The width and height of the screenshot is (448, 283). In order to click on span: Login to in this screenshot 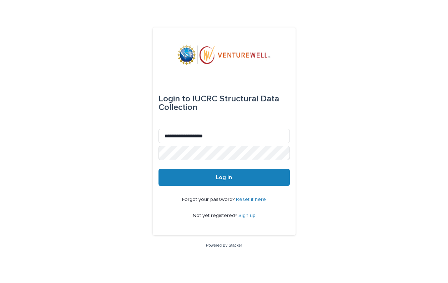, I will do `click(174, 99)`.